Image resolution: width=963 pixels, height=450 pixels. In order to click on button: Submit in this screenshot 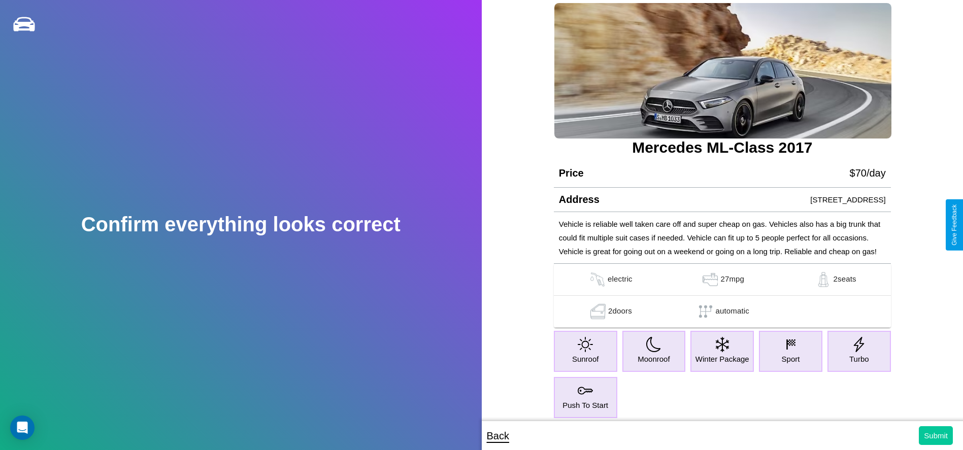, I will do `click(935, 435)`.